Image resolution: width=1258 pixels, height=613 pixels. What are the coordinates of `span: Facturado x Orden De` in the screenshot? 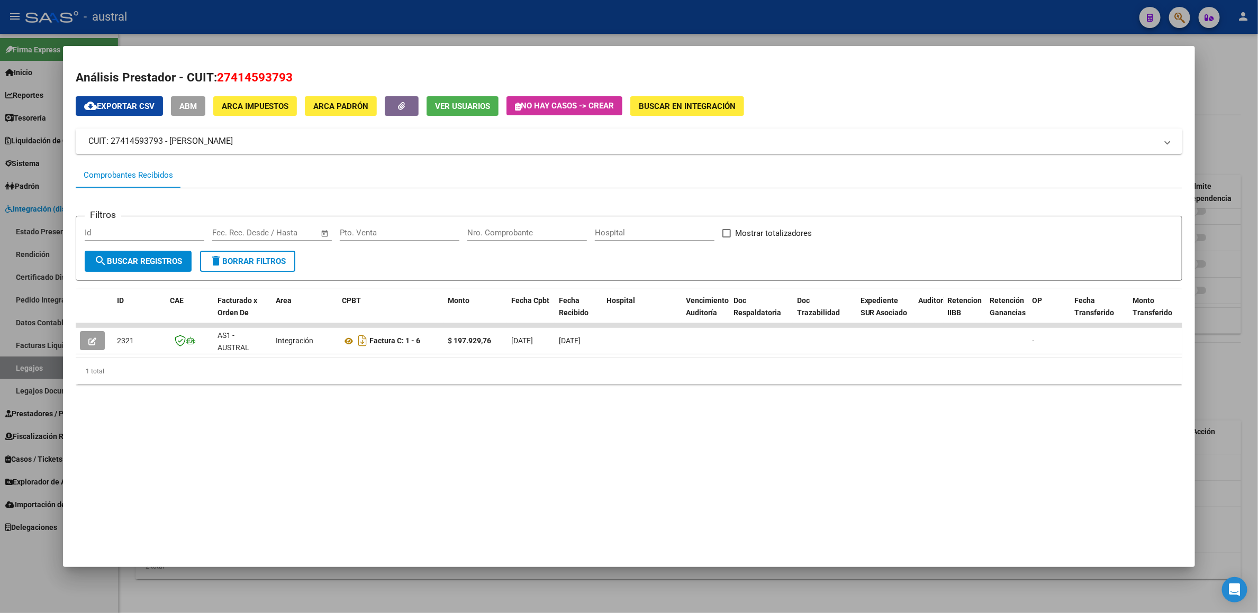 It's located at (237, 306).